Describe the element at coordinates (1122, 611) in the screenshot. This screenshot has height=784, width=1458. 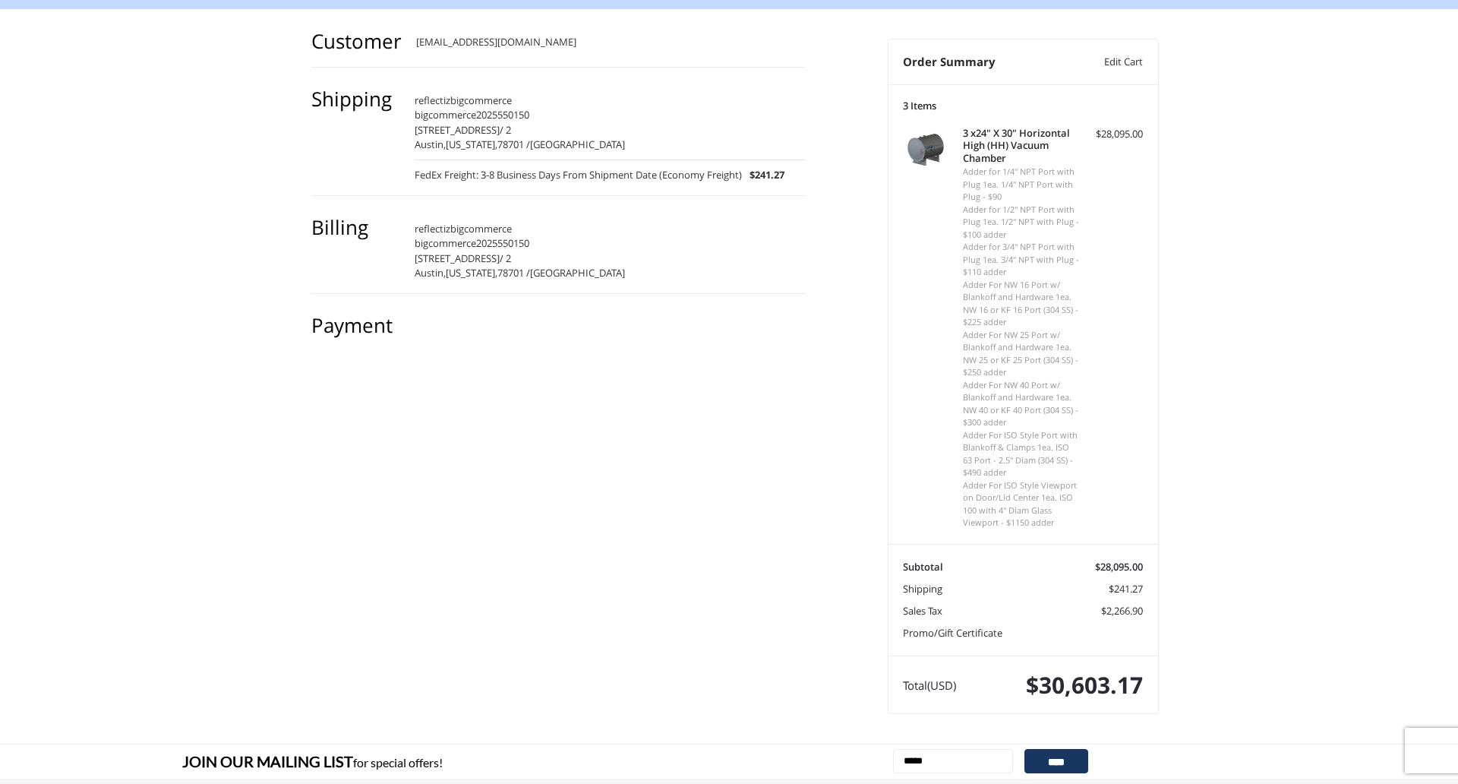
I see `span: $2,266.90` at that location.